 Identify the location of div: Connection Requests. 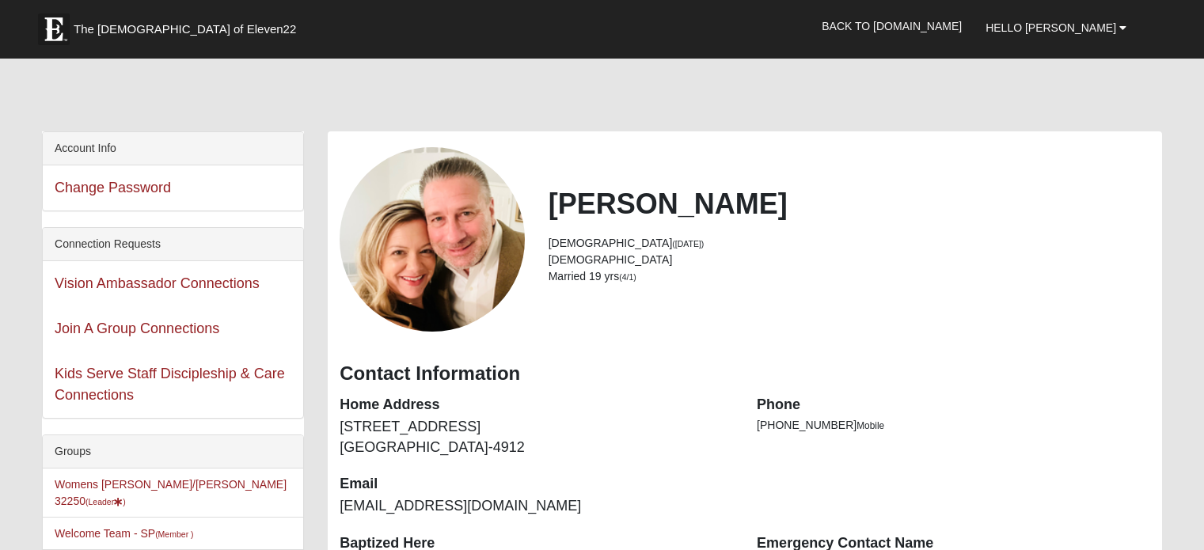
(173, 245).